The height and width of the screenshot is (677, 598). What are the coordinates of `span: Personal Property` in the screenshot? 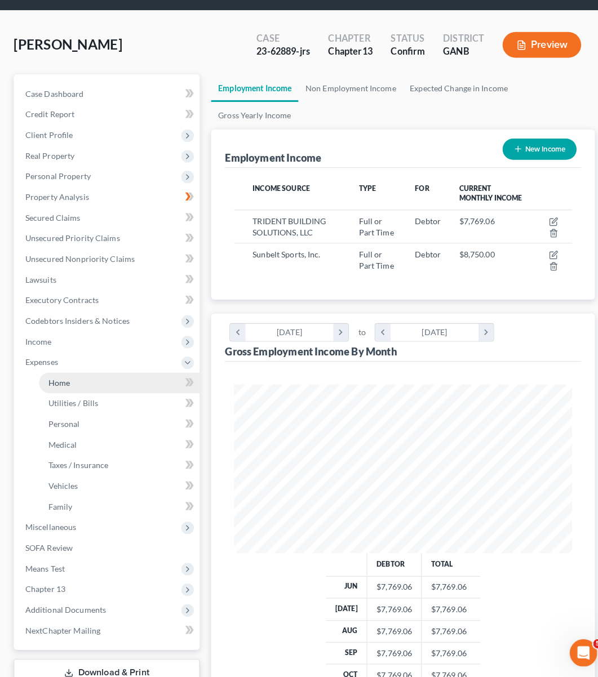 It's located at (57, 184).